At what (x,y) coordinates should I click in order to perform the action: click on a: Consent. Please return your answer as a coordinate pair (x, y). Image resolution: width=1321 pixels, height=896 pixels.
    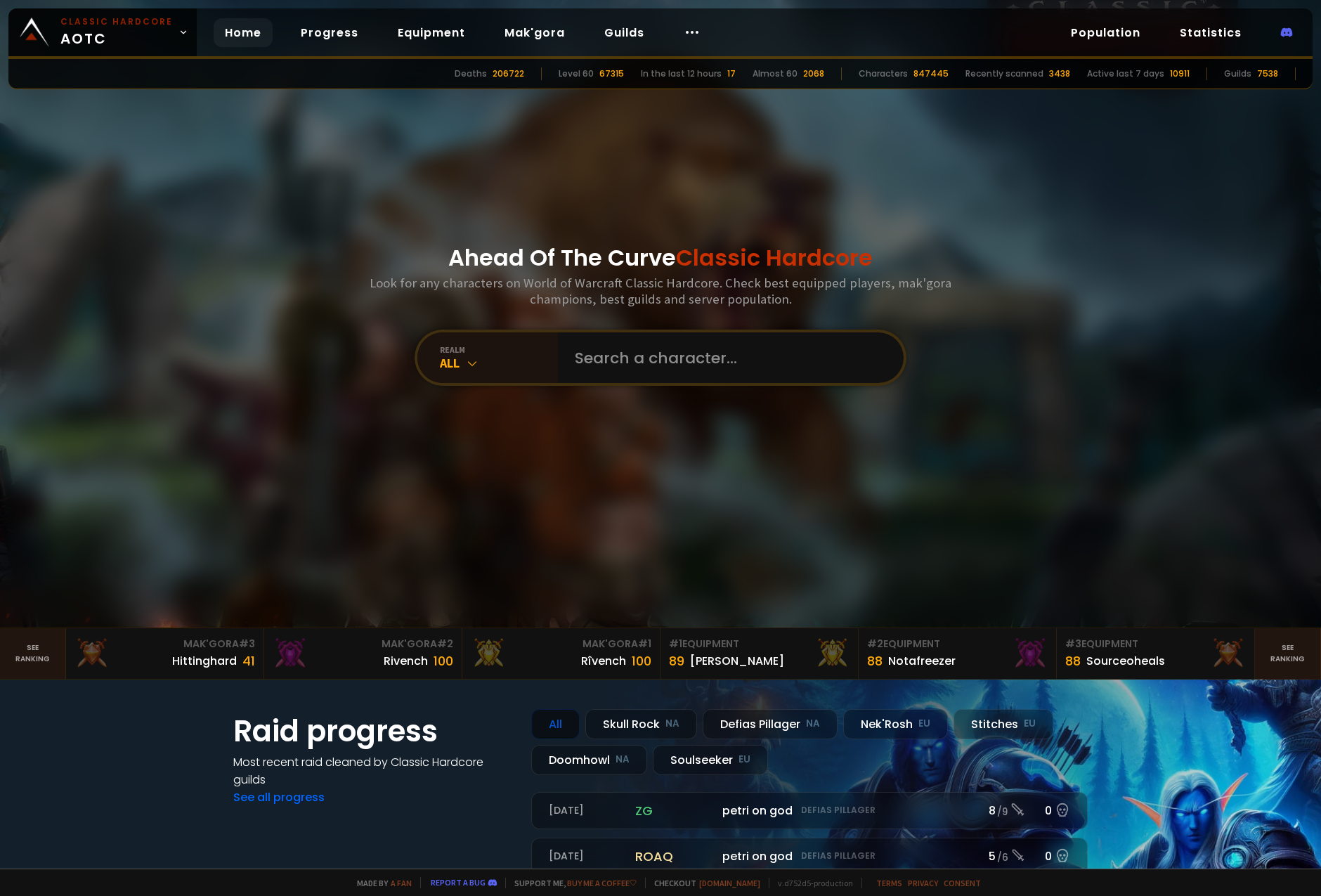
    Looking at the image, I should click on (962, 882).